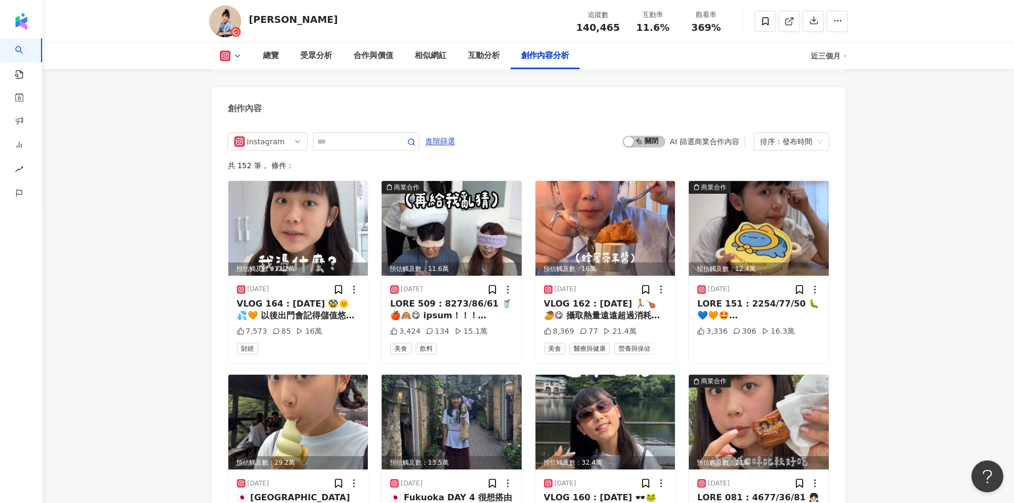 The height and width of the screenshot is (503, 1014). What do you see at coordinates (440, 142) in the screenshot?
I see `span: 進階篩選` at bounding box center [440, 142].